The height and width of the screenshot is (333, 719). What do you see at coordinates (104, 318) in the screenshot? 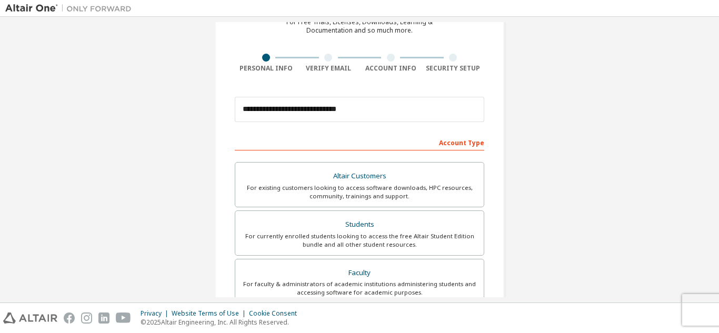
I see `img: linkedin.svg` at bounding box center [104, 318].